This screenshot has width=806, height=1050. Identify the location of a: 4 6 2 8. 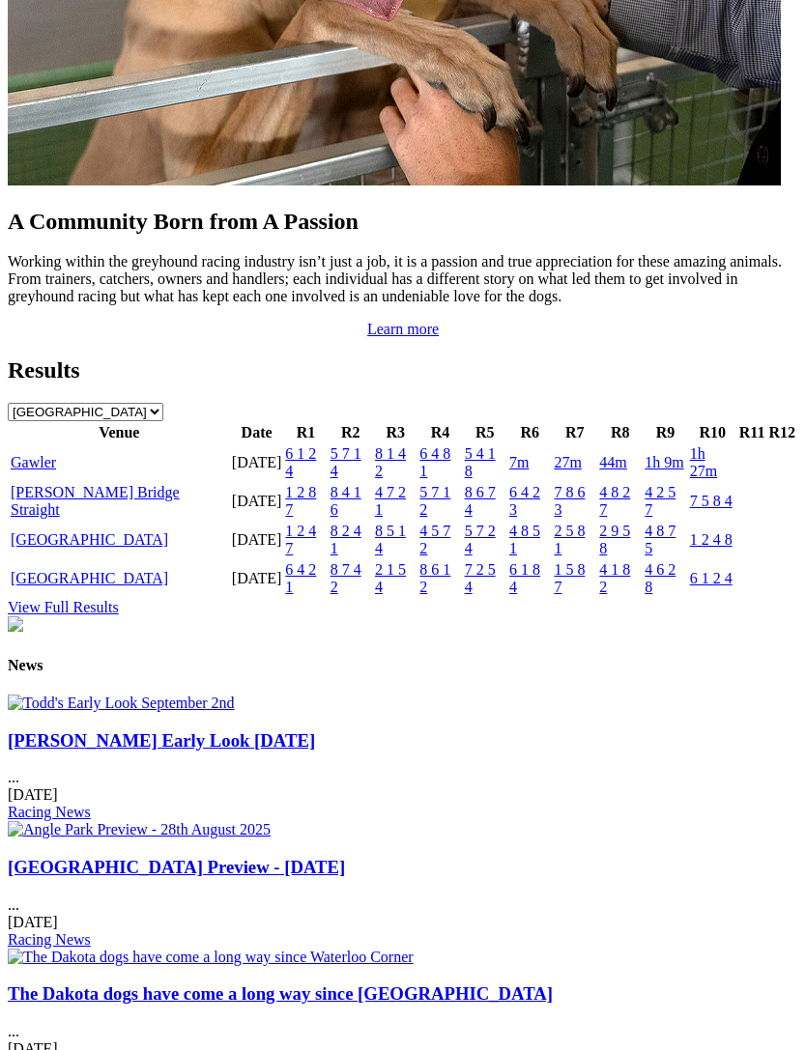
(660, 578).